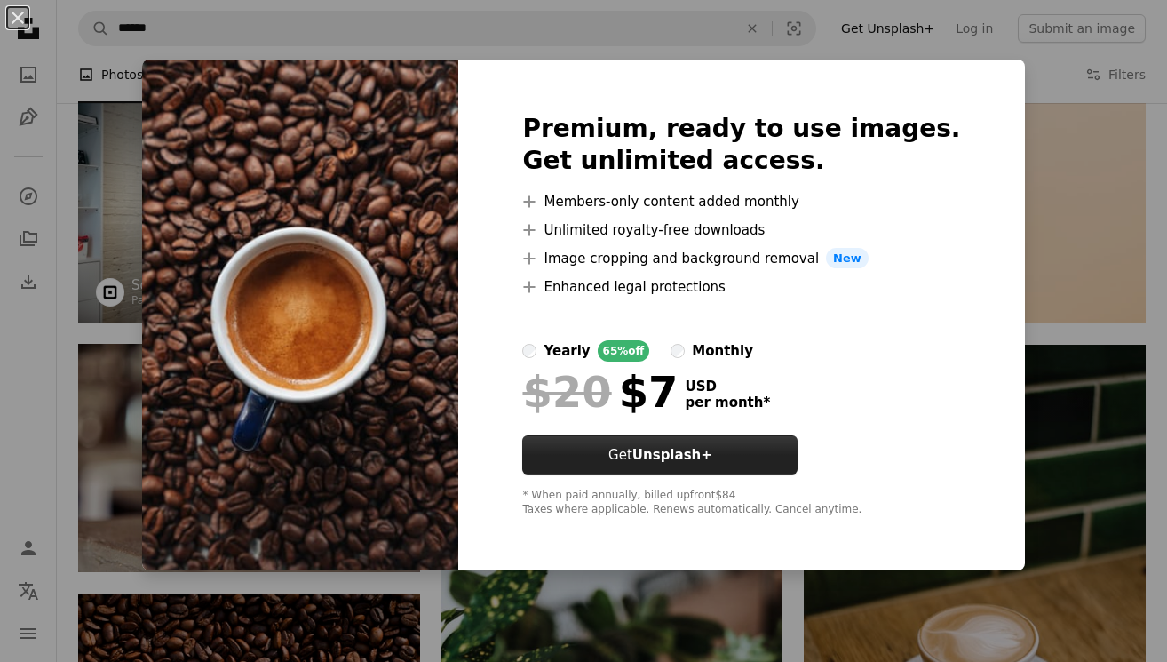 Image resolution: width=1167 pixels, height=662 pixels. What do you see at coordinates (300, 315) in the screenshot?
I see `img: premium_photo-1675435644687-562e8042b9db` at bounding box center [300, 315].